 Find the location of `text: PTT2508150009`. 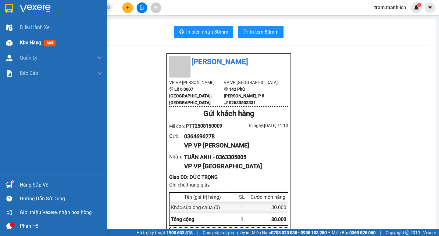

text: PTT2508150009 is located at coordinates (57, 29).